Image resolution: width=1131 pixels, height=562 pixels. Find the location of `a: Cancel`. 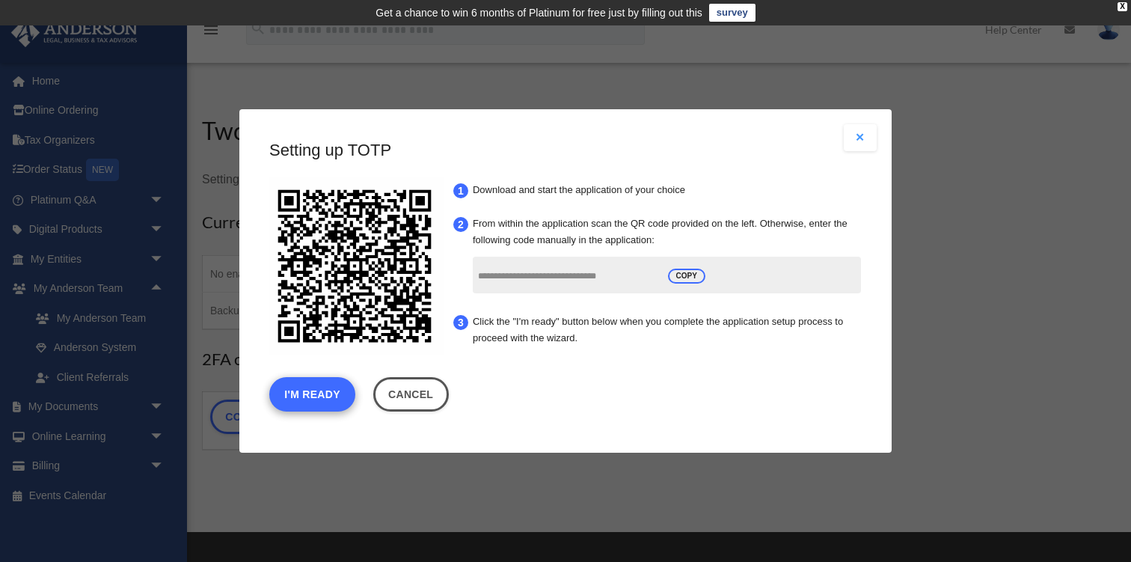

a: Cancel is located at coordinates (411, 394).